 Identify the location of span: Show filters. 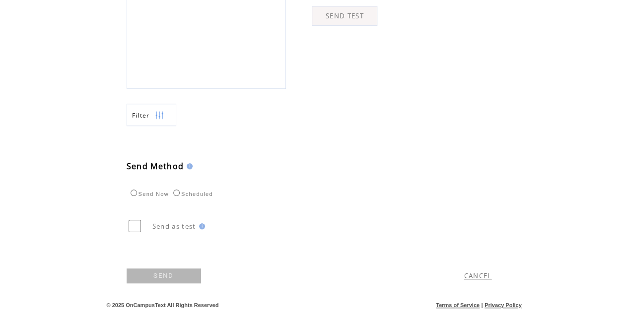
(141, 115).